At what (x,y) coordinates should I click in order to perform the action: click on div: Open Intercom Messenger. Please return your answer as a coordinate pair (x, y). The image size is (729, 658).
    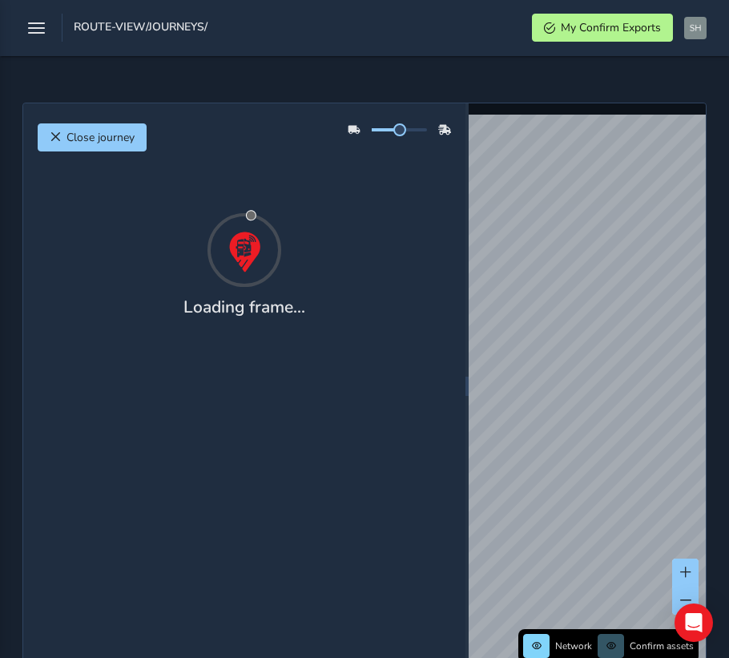
    Looking at the image, I should click on (694, 622).